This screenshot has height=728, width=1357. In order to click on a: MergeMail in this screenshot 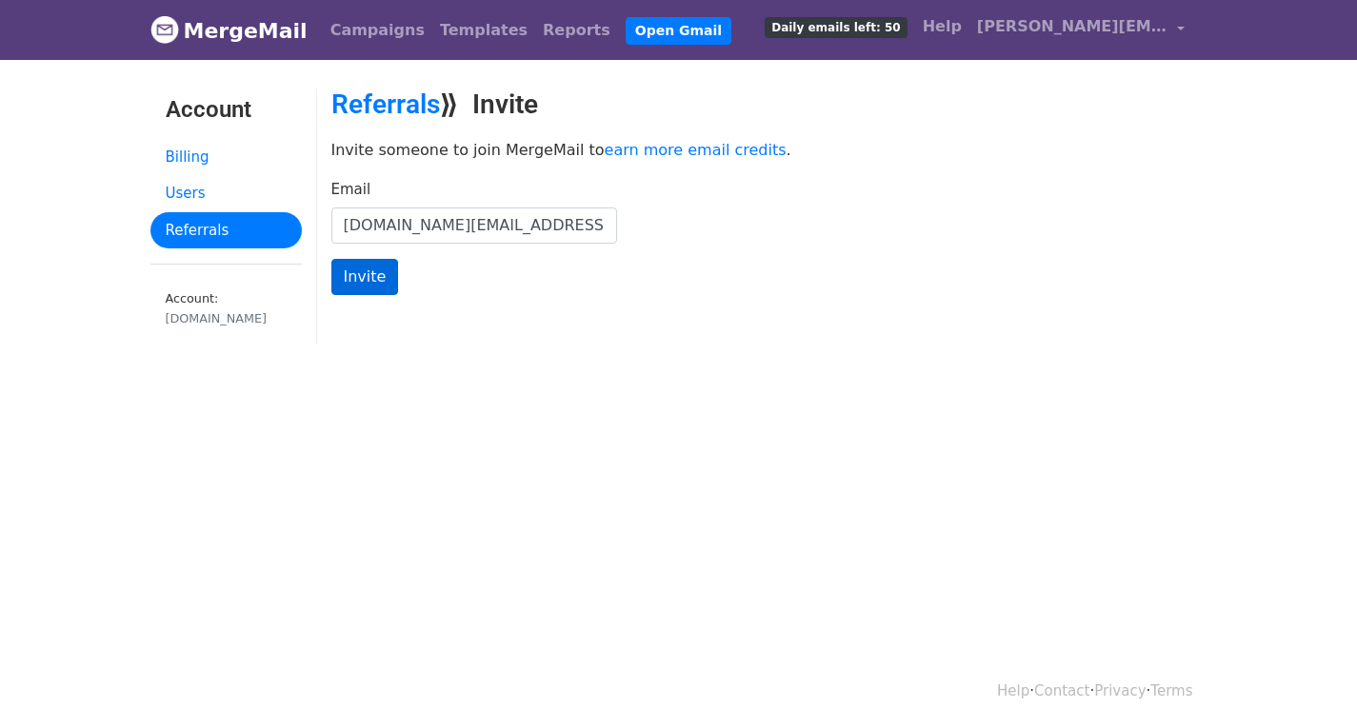, I will do `click(228, 30)`.